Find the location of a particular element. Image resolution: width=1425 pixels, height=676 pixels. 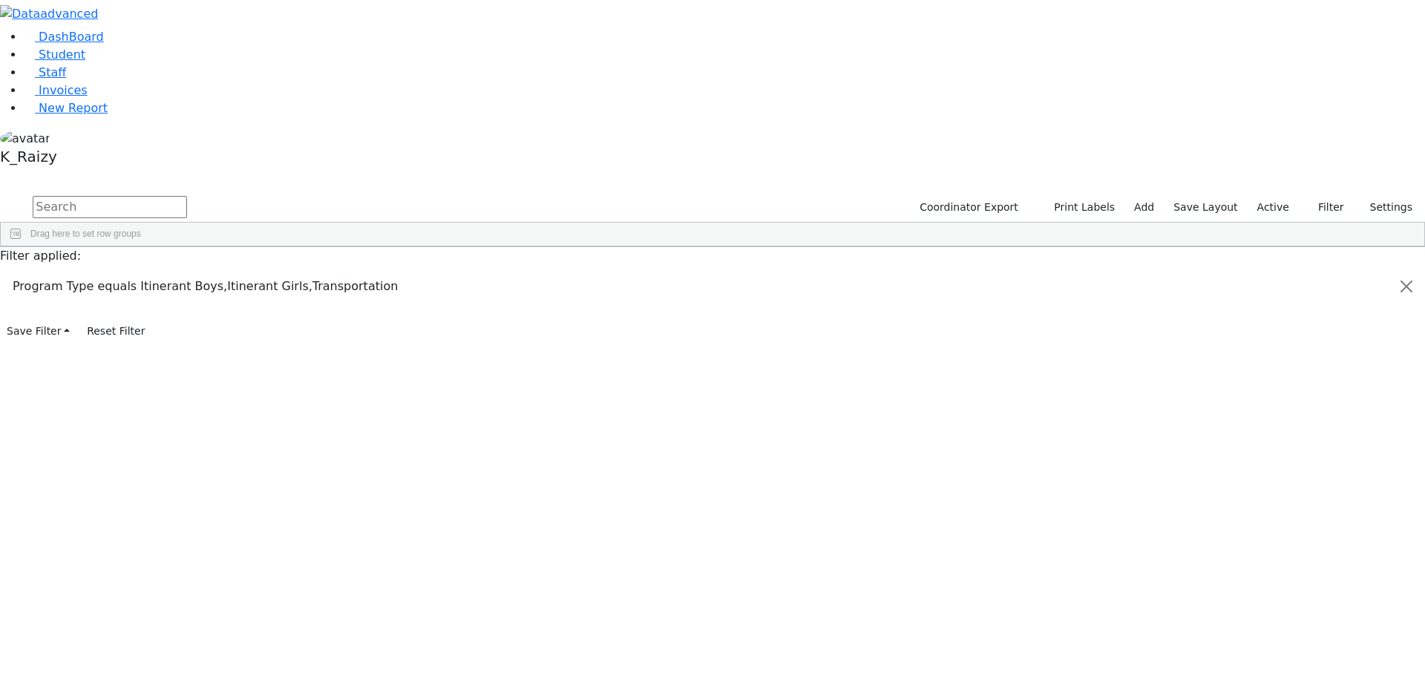

span: Staff is located at coordinates (52, 72).